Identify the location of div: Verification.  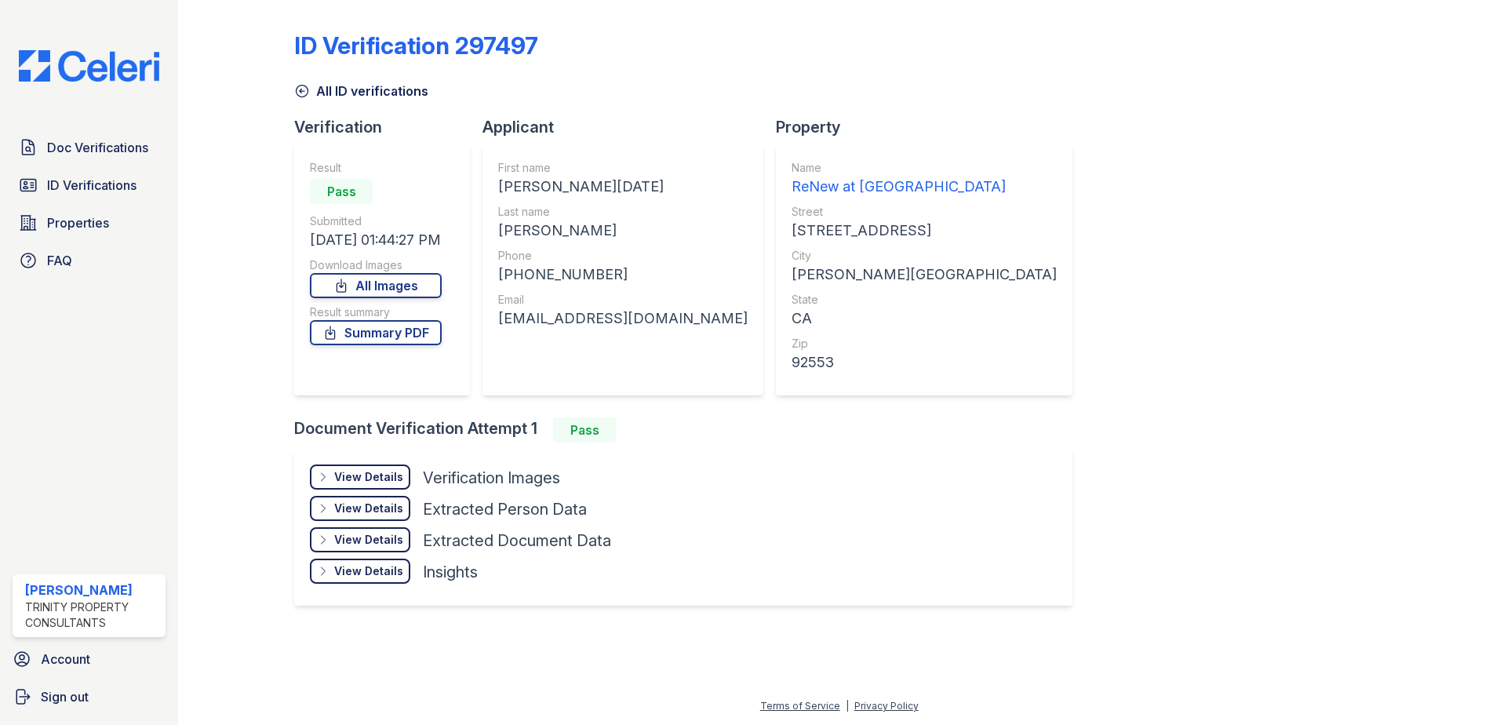
(388, 127).